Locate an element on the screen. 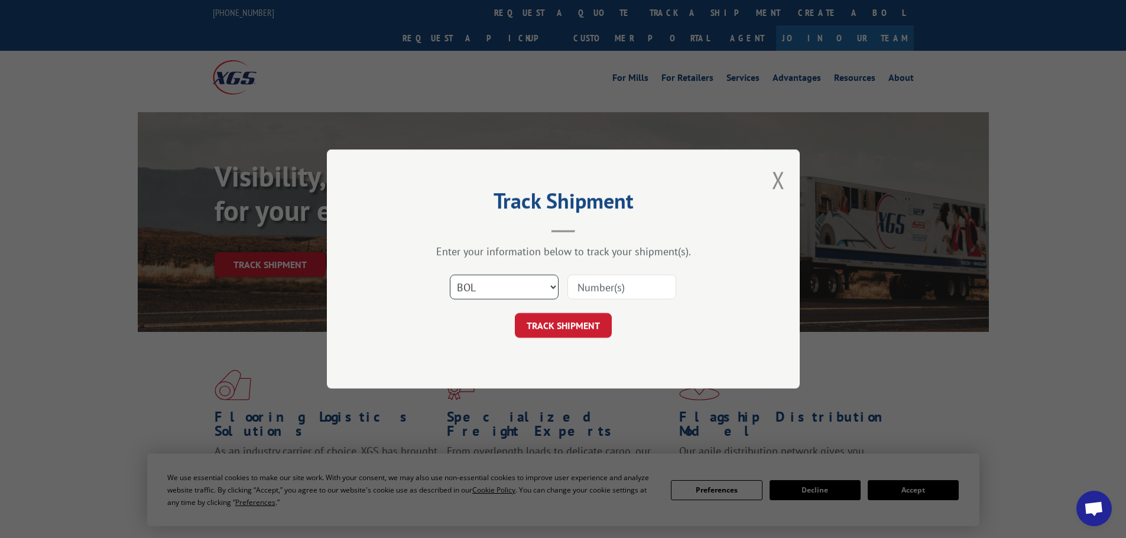 Image resolution: width=1126 pixels, height=538 pixels. input: Number(s) is located at coordinates (622, 287).